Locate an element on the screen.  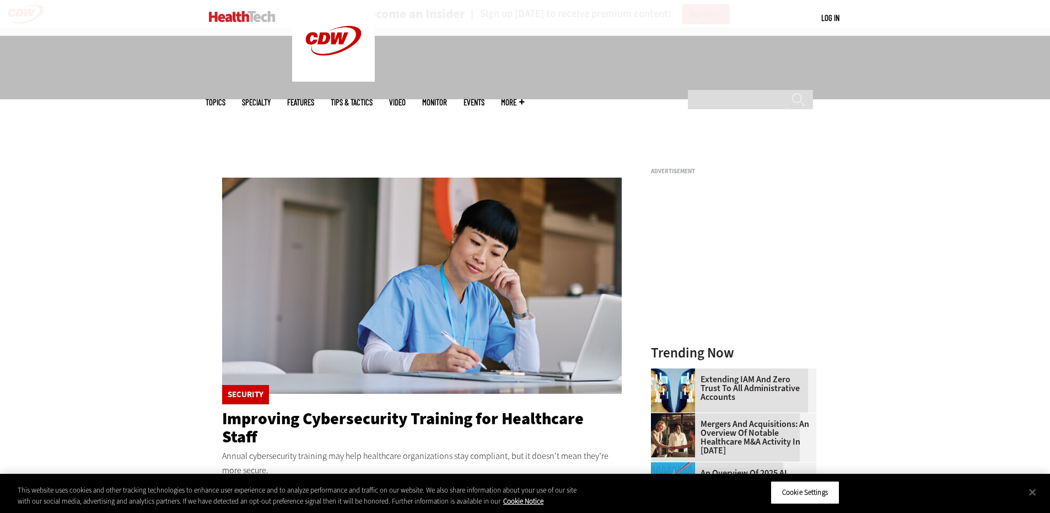
p: Annual cybersecurity training may help healthcare organizations stay compliant, but it doesn’t me... is located at coordinates (422, 463).